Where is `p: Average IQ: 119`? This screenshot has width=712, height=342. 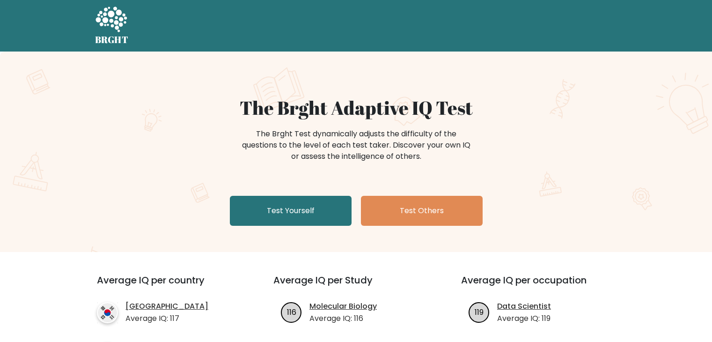
p: Average IQ: 119 is located at coordinates (524, 318).